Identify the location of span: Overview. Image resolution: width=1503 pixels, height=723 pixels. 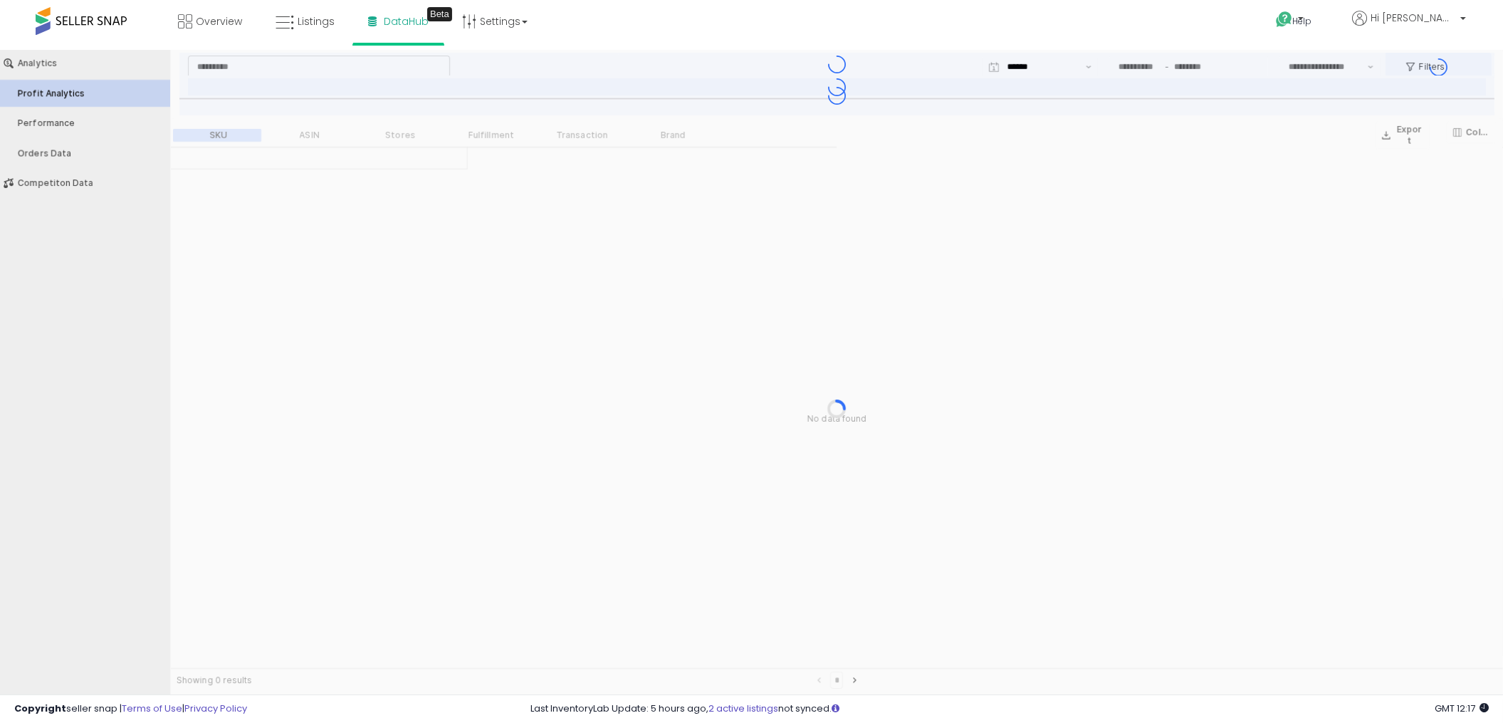
(219, 21).